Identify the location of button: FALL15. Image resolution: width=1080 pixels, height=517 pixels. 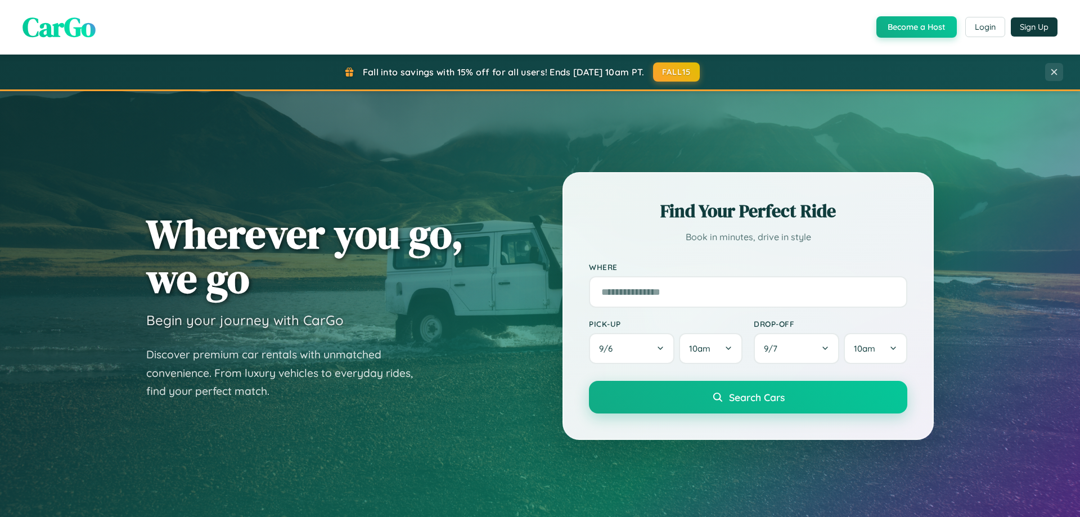
(677, 72).